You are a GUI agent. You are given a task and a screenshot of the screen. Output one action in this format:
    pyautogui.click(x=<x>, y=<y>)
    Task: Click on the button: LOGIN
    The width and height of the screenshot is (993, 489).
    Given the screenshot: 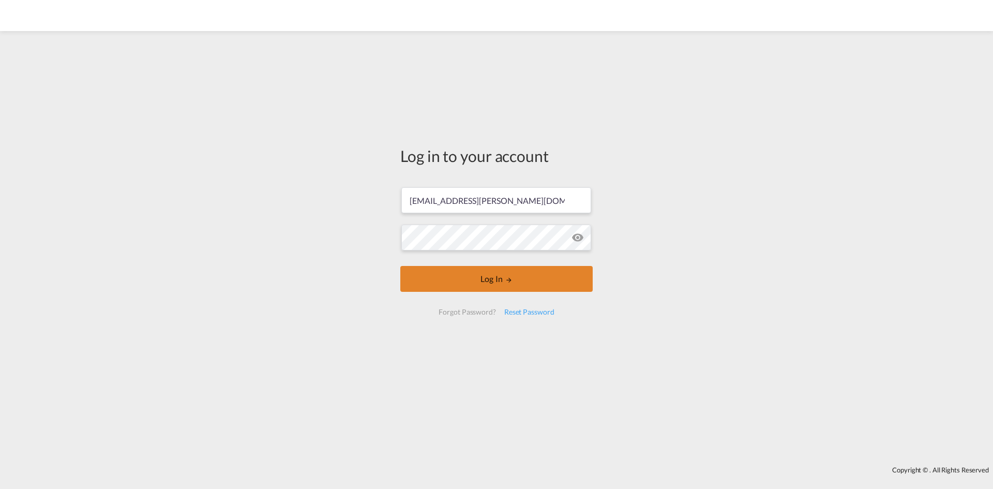 What is the action you would take?
    pyautogui.click(x=496, y=279)
    